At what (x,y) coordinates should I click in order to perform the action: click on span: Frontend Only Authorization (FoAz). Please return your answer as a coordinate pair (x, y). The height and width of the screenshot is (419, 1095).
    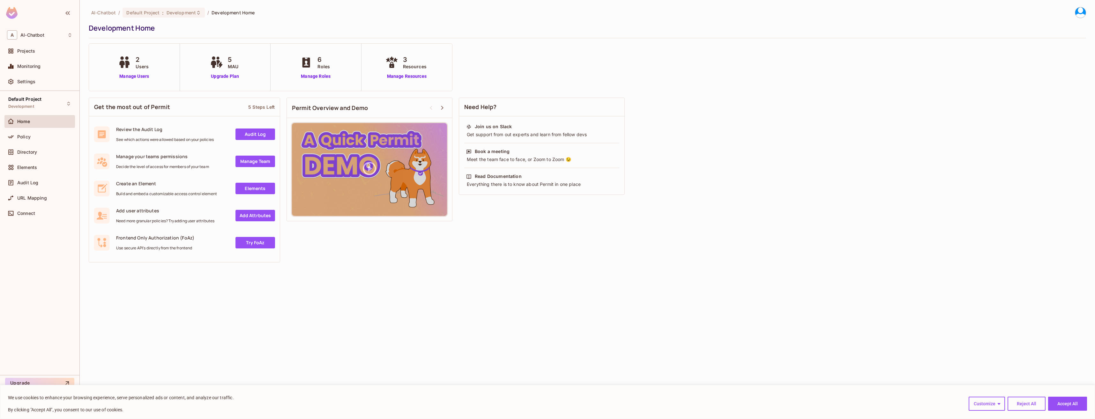
    Looking at the image, I should click on (155, 238).